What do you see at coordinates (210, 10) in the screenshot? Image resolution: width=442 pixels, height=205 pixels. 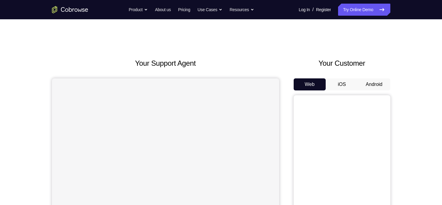 I see `button: Use Cases` at bounding box center [210, 10].